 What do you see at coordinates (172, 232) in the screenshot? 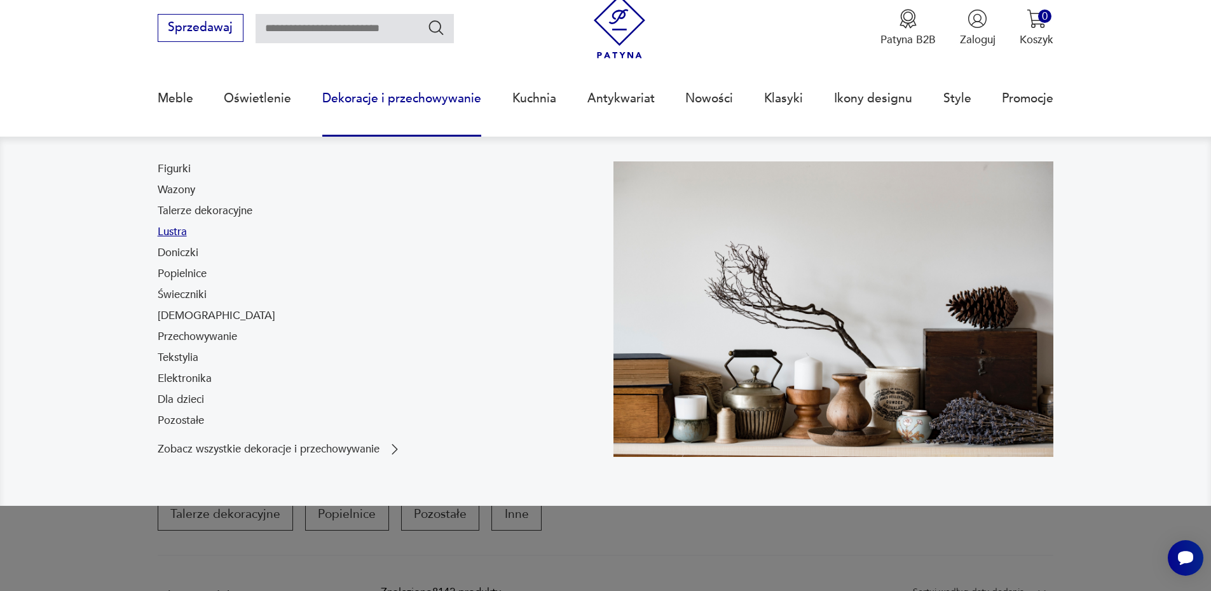
I see `a: Lustra` at bounding box center [172, 232].